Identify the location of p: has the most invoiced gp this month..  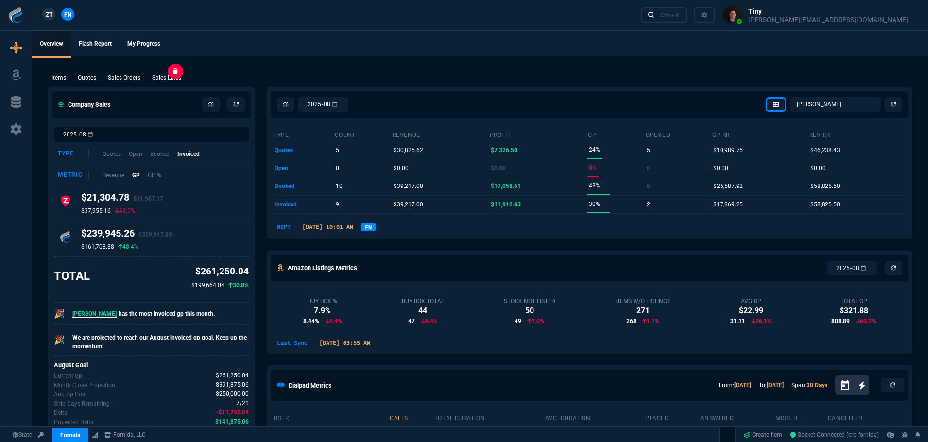
(143, 314).